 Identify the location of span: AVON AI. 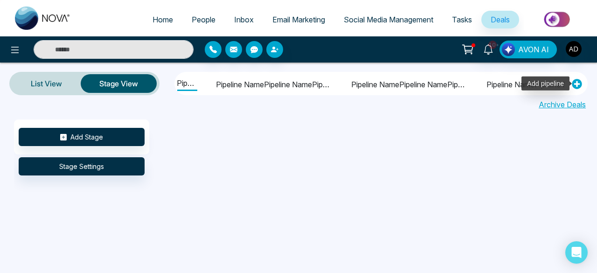
(533, 49).